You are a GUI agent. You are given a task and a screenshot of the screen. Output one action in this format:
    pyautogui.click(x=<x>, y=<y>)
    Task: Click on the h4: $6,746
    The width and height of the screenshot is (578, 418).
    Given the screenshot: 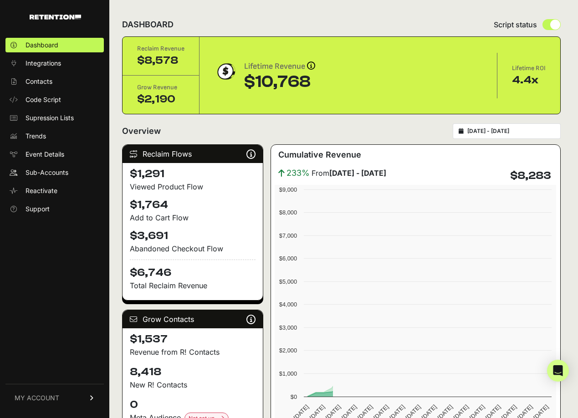 What is the action you would take?
    pyautogui.click(x=193, y=270)
    